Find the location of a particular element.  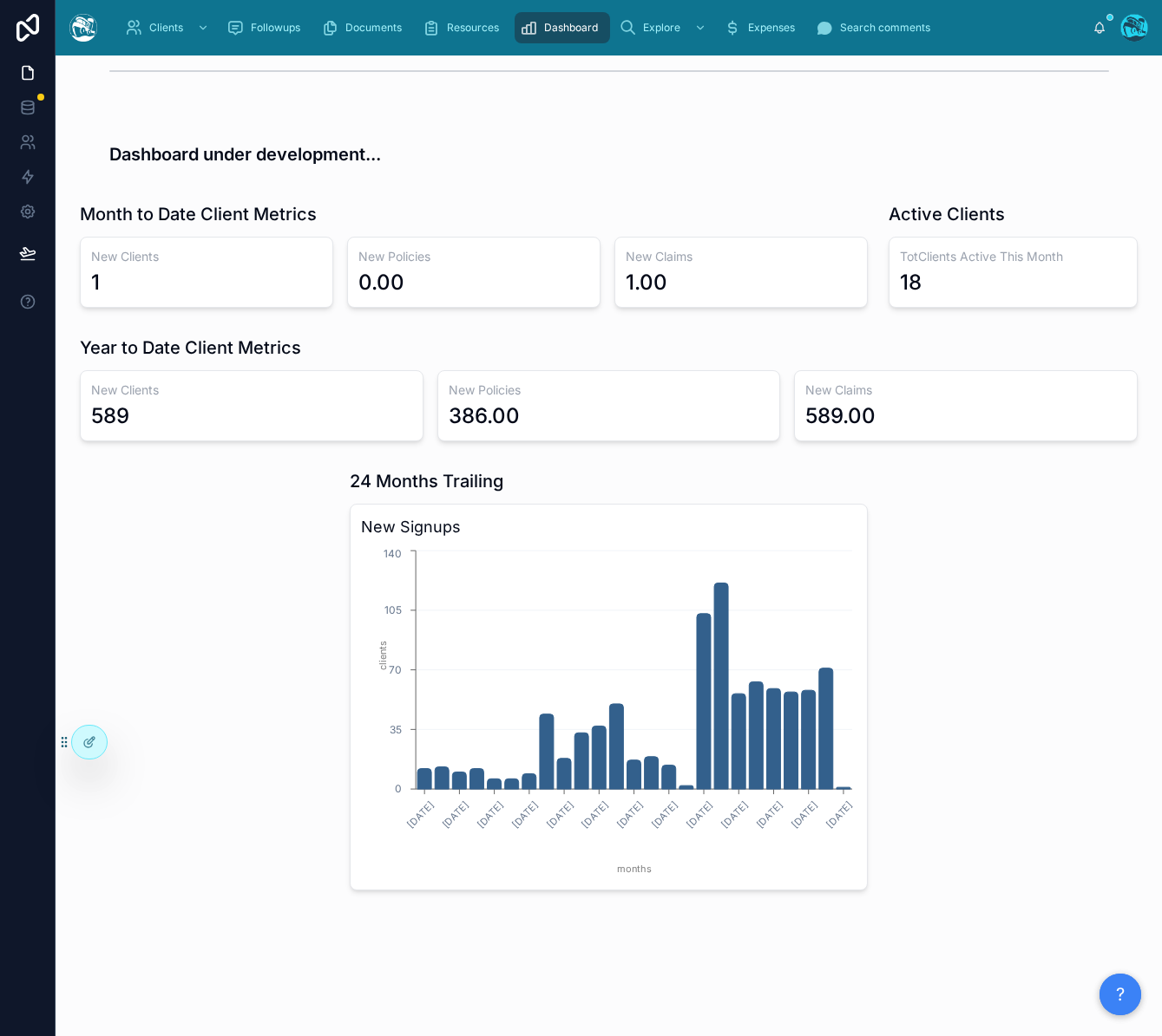

tspan: months is located at coordinates (635, 869).